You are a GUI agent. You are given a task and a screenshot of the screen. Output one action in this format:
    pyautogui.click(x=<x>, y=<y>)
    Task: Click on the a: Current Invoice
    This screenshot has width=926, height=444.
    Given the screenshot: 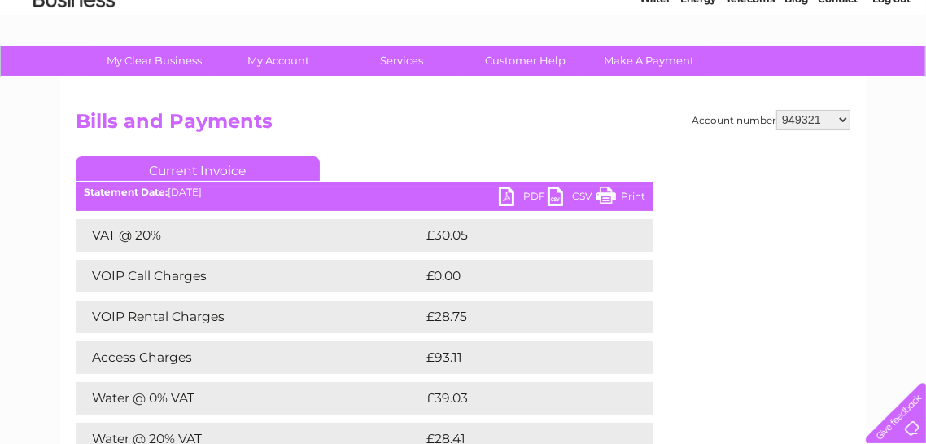 What is the action you would take?
    pyautogui.click(x=198, y=169)
    